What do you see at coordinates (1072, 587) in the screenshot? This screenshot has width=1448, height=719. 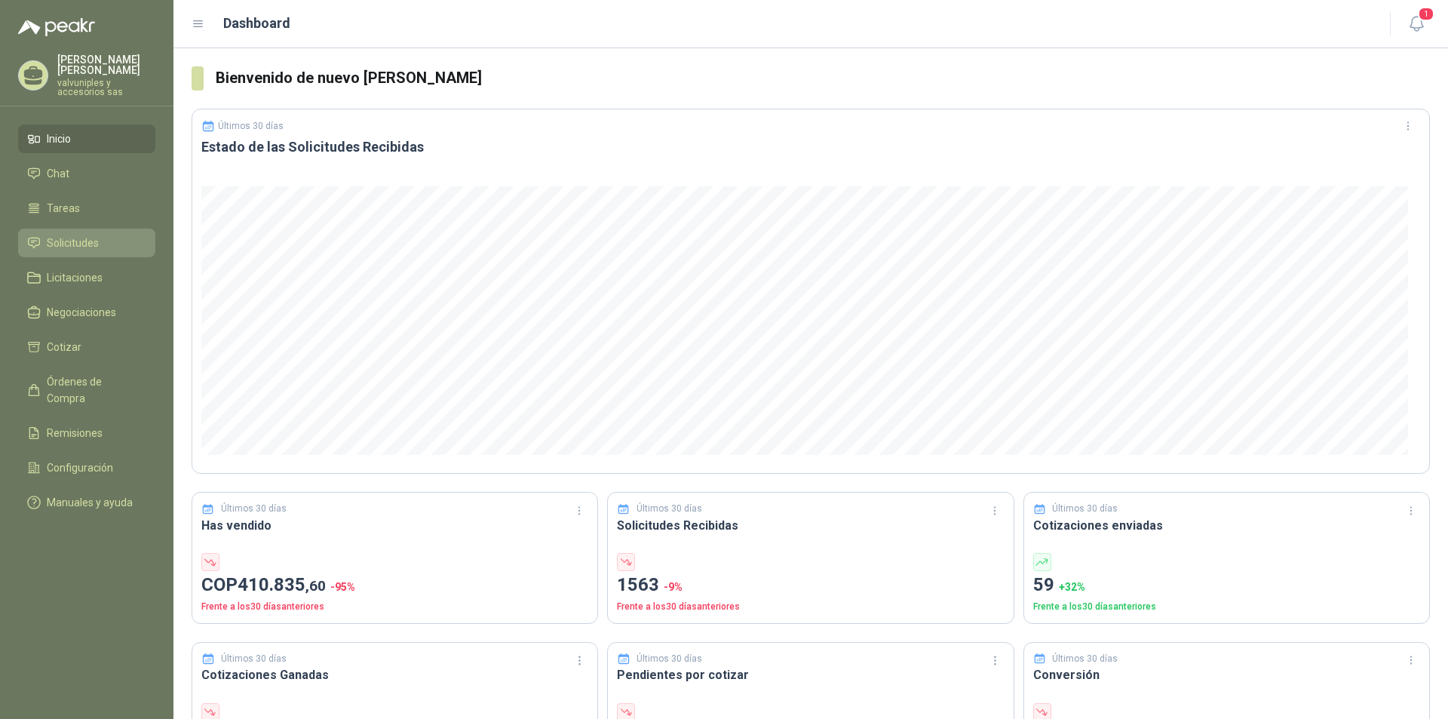 I see `span: + 32 %` at bounding box center [1072, 587].